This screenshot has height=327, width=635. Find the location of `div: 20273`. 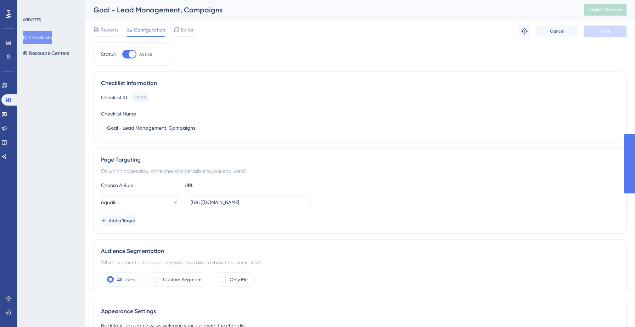

div: 20273 is located at coordinates (140, 98).